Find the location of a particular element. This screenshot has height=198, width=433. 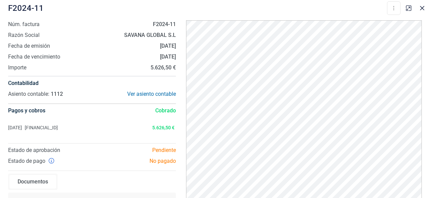

span: Fecha de vencimiento is located at coordinates (34, 57).